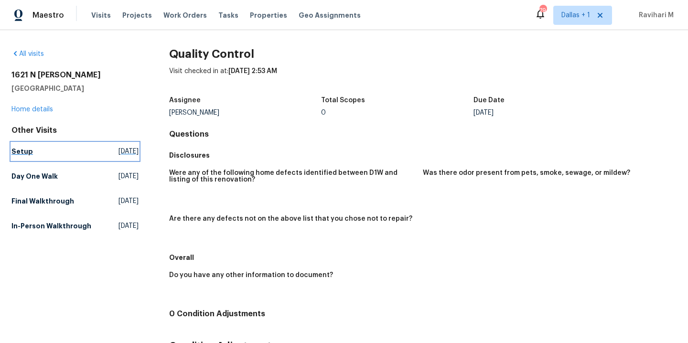  Describe the element at coordinates (137, 15) in the screenshot. I see `span: Projects` at that location.